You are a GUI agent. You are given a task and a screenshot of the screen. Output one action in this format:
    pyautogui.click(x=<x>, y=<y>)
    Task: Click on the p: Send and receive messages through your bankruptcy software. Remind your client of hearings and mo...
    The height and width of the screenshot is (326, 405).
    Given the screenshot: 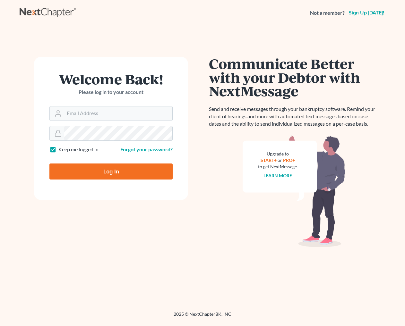 What is the action you would take?
    pyautogui.click(x=294, y=116)
    